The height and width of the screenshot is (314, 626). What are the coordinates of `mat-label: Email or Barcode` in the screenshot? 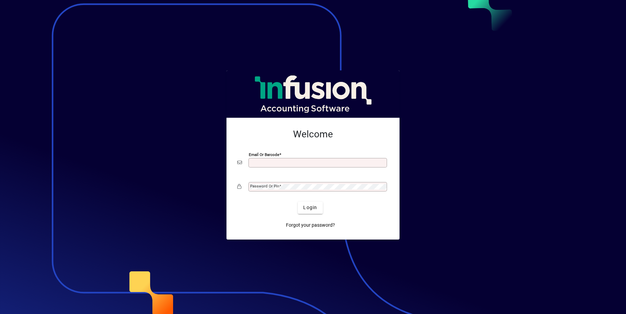 It's located at (264, 154).